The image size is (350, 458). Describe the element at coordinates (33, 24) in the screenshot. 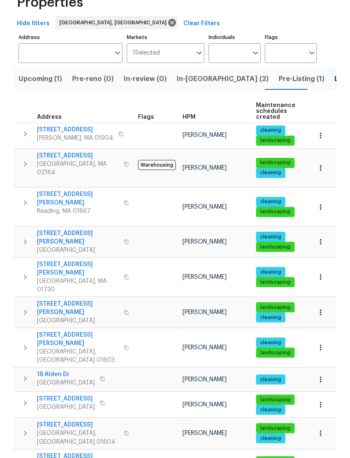

I see `button: Hide filters` at that location.